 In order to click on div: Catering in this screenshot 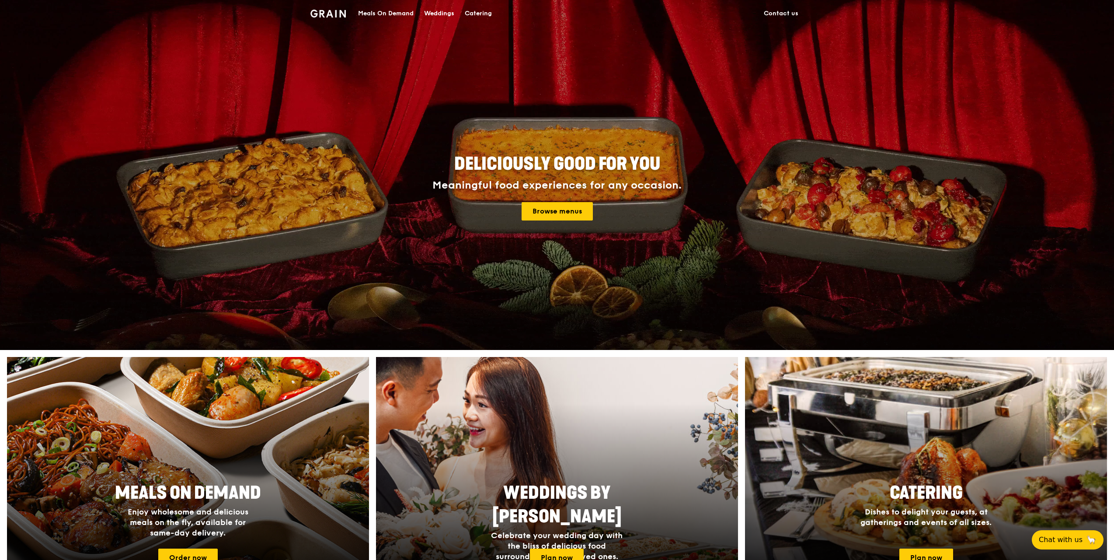, I will do `click(479, 14)`.